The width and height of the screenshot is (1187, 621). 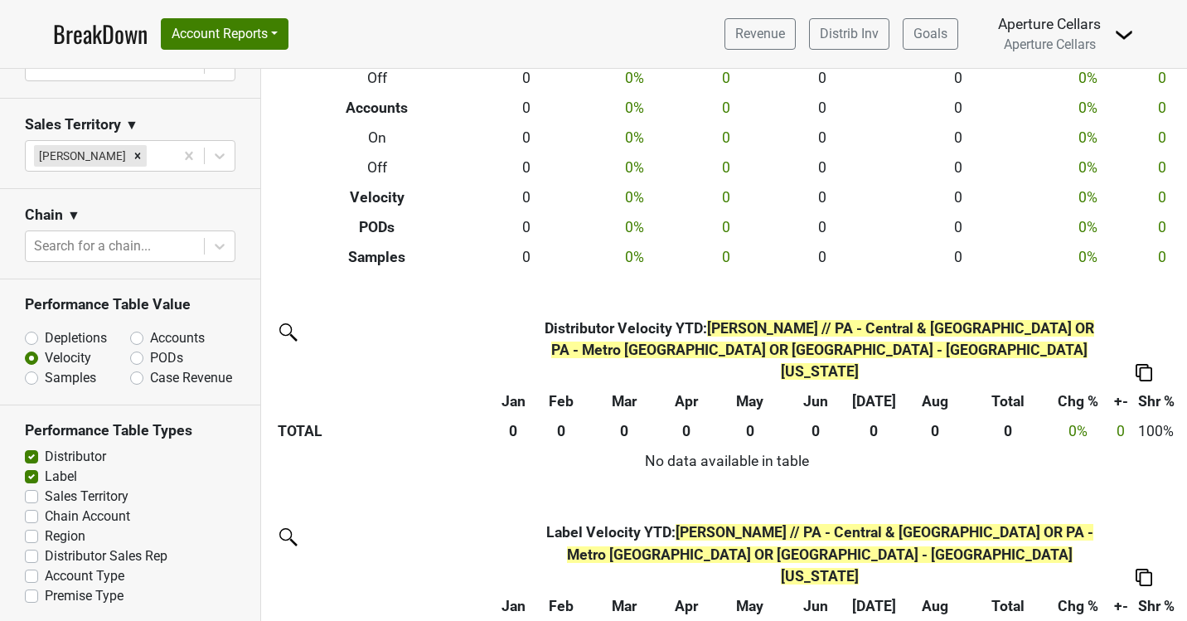 What do you see at coordinates (106, 556) in the screenshot?
I see `label: Distributor Sales Rep` at bounding box center [106, 556].